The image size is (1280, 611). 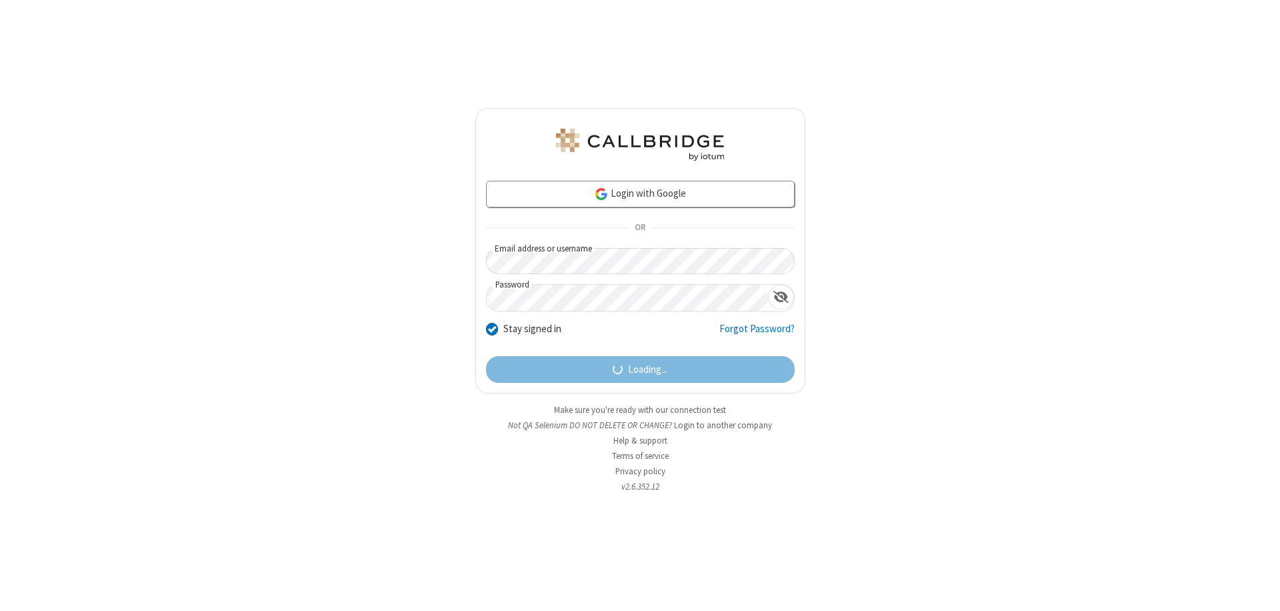 What do you see at coordinates (628, 297) in the screenshot?
I see `input: Password` at bounding box center [628, 297].